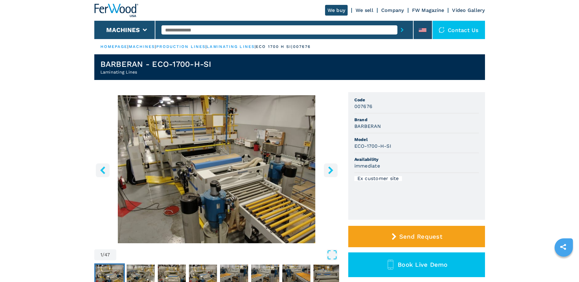  Describe the element at coordinates (393, 10) in the screenshot. I see `a: Company` at that location.